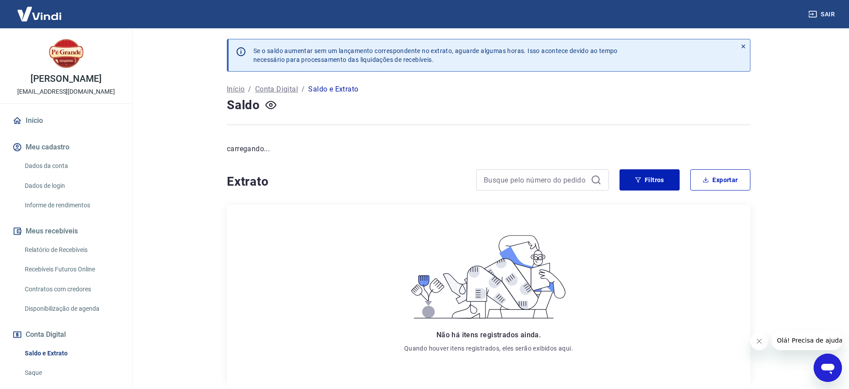  I want to click on a: Conta Digital, so click(276, 89).